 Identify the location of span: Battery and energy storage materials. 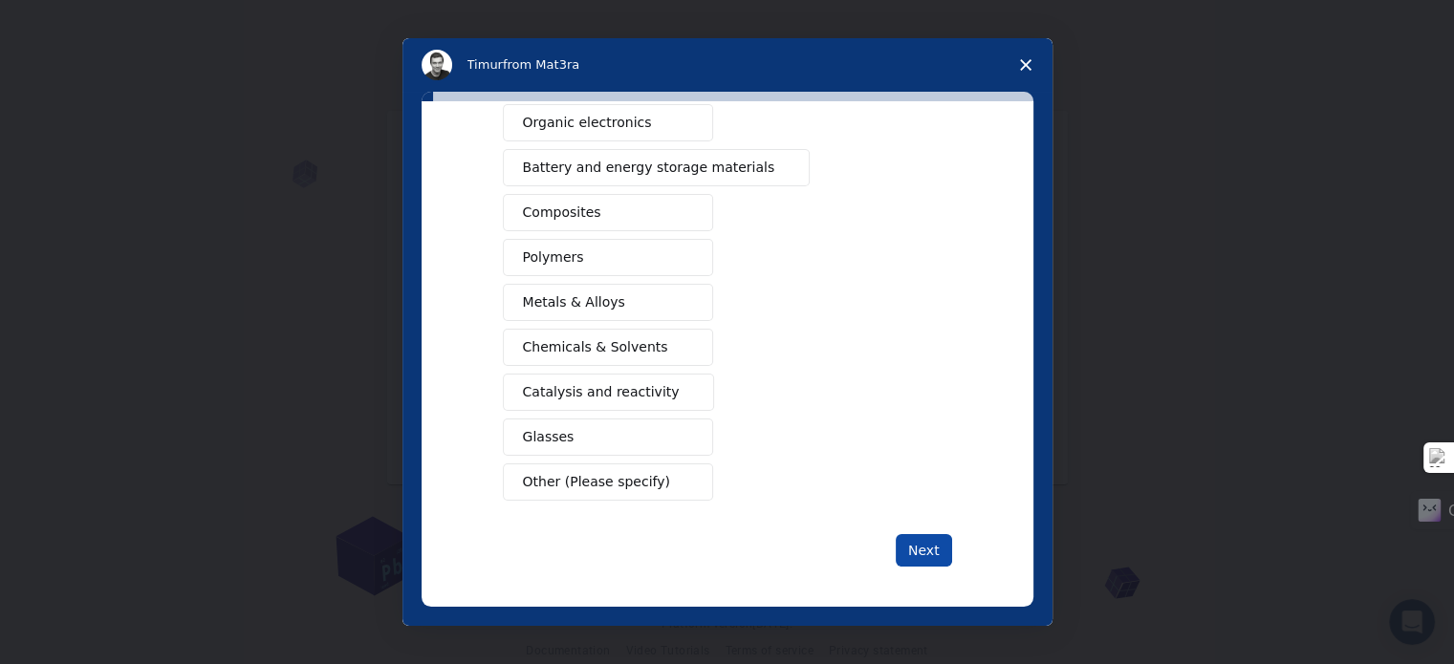
(649, 167).